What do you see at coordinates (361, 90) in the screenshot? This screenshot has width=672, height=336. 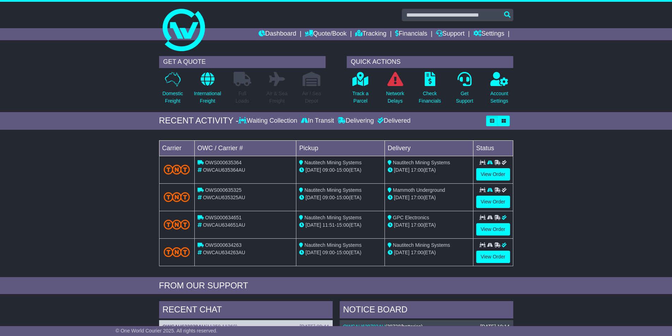 I see `a: Track aParcel` at bounding box center [361, 90].